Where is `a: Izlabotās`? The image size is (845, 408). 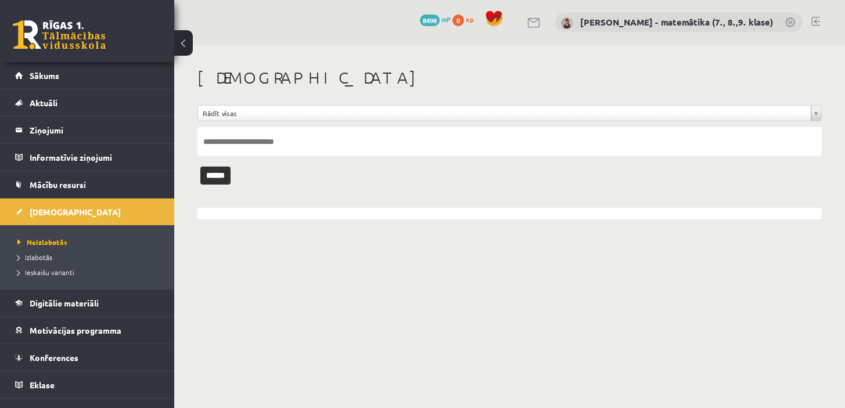
a: Izlabotās is located at coordinates (90, 257).